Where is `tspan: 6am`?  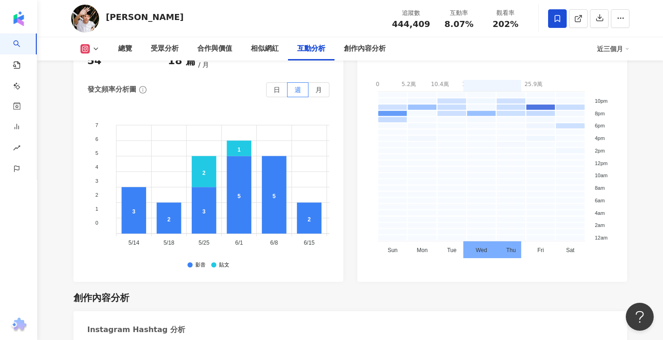 tspan: 6am is located at coordinates (599, 200).